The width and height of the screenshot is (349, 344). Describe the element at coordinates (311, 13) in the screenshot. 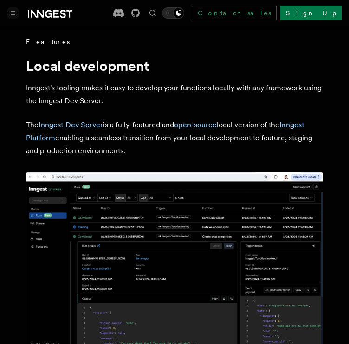

I see `a: Sign Up` at that location.